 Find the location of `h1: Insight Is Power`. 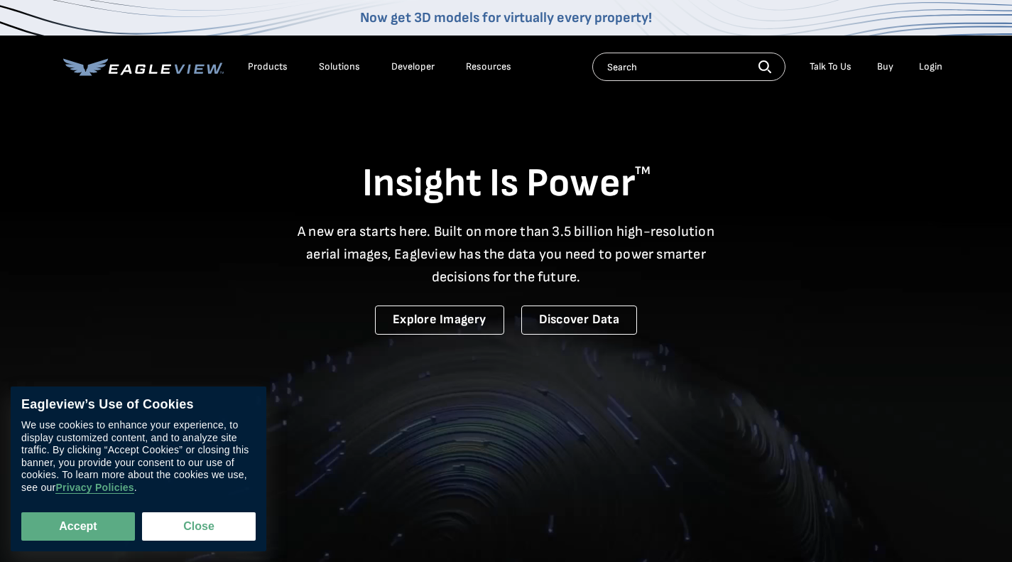

h1: Insight Is Power is located at coordinates (506, 184).